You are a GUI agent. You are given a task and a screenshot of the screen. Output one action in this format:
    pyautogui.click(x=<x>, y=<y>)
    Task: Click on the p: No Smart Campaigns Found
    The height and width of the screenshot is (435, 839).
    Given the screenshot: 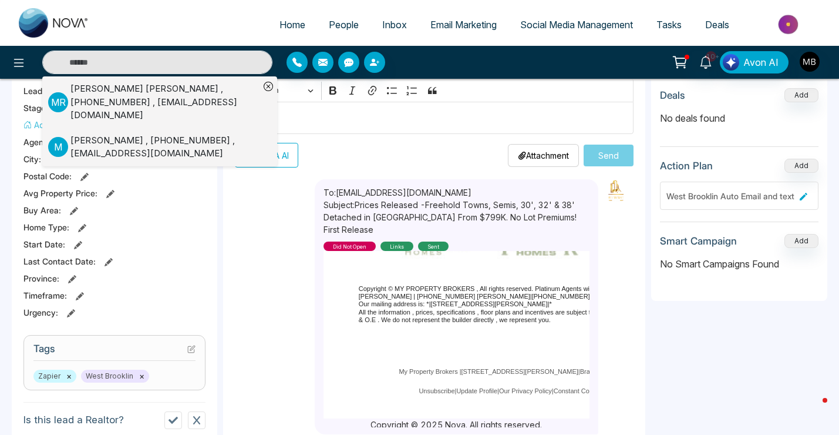 What is the action you would take?
    pyautogui.click(x=740, y=264)
    